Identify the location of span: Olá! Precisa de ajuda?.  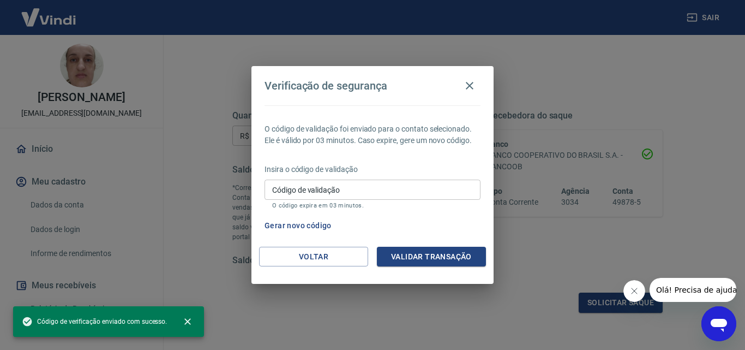
(49, 12).